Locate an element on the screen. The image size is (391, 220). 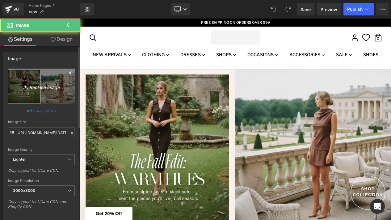
a: Home Pages is located at coordinates (54, 6).